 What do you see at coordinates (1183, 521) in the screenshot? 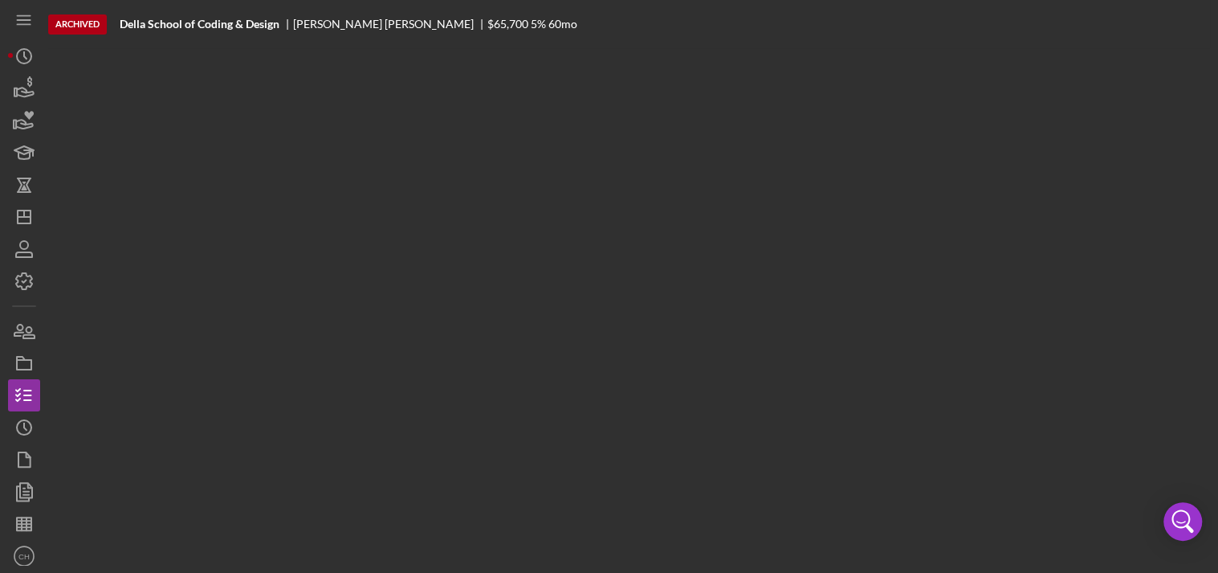
I see `div: Open Intercom Messenger` at bounding box center [1183, 521].